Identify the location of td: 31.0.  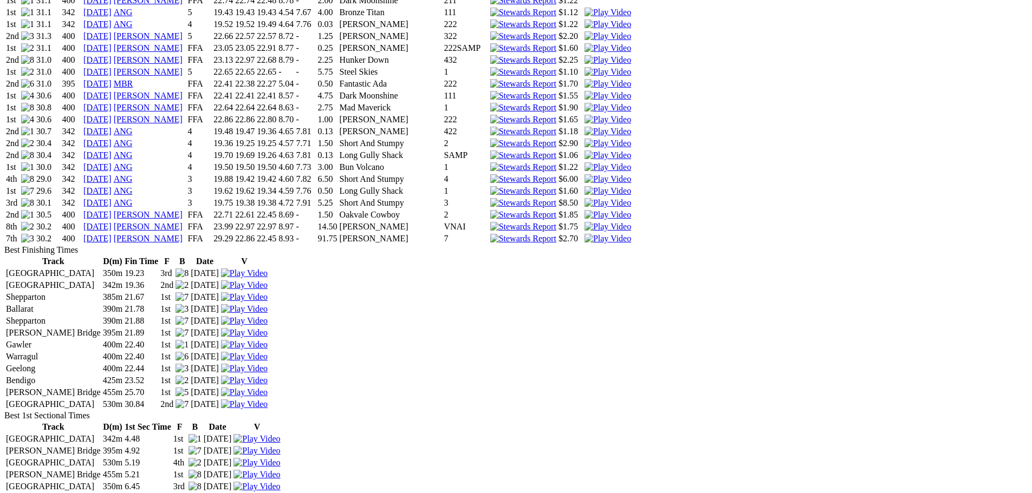
(48, 72).